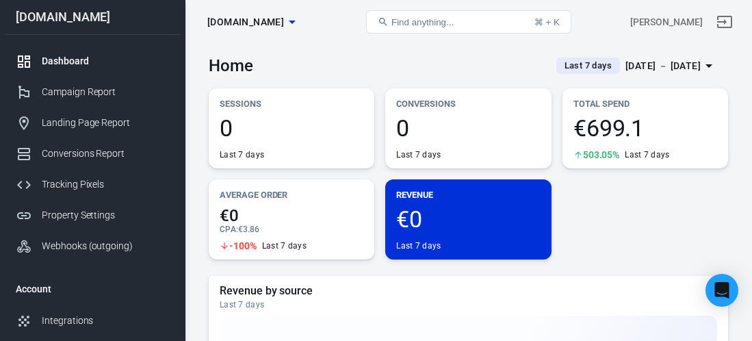 The height and width of the screenshot is (341, 752). Describe the element at coordinates (105, 246) in the screenshot. I see `div: Webhooks (outgoing)` at that location.